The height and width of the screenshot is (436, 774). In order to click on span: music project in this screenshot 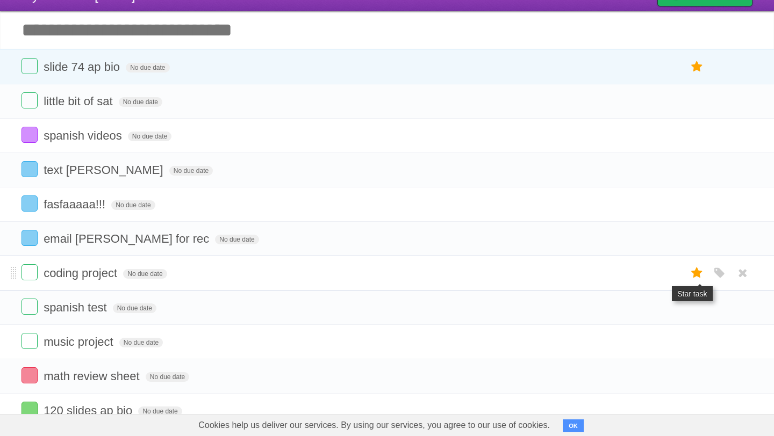, I will do `click(80, 342)`.